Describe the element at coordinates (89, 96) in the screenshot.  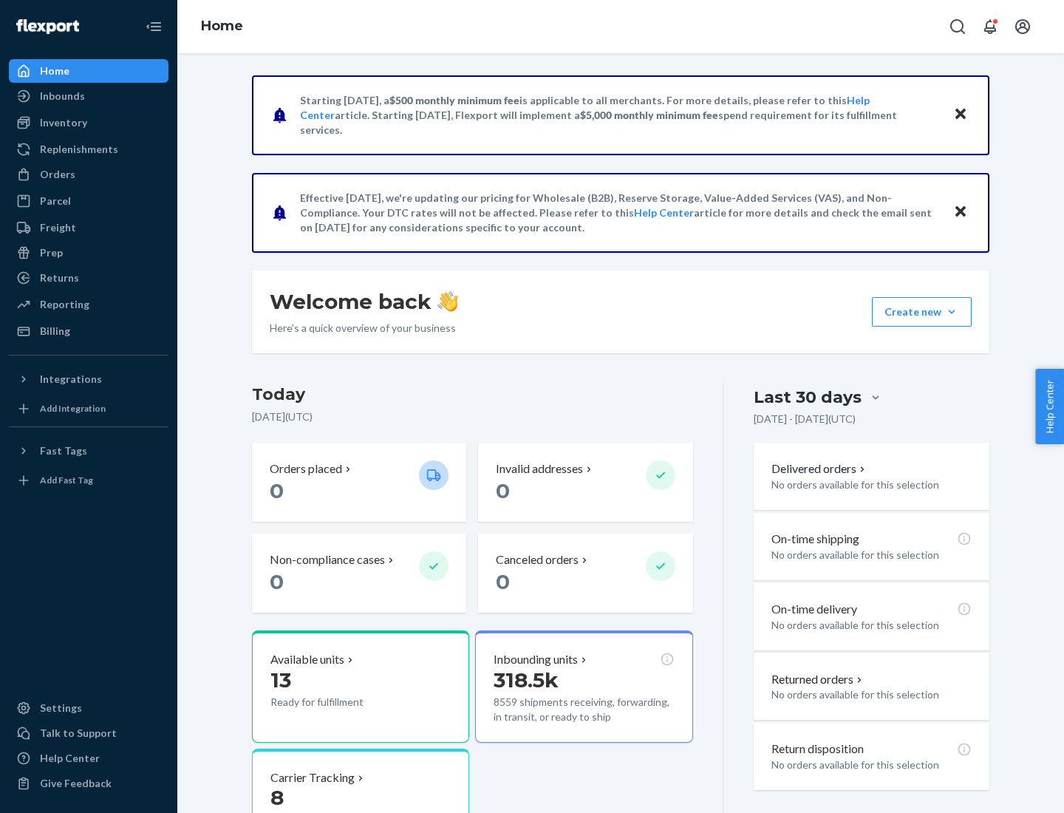
I see `a: Inbounds` at that location.